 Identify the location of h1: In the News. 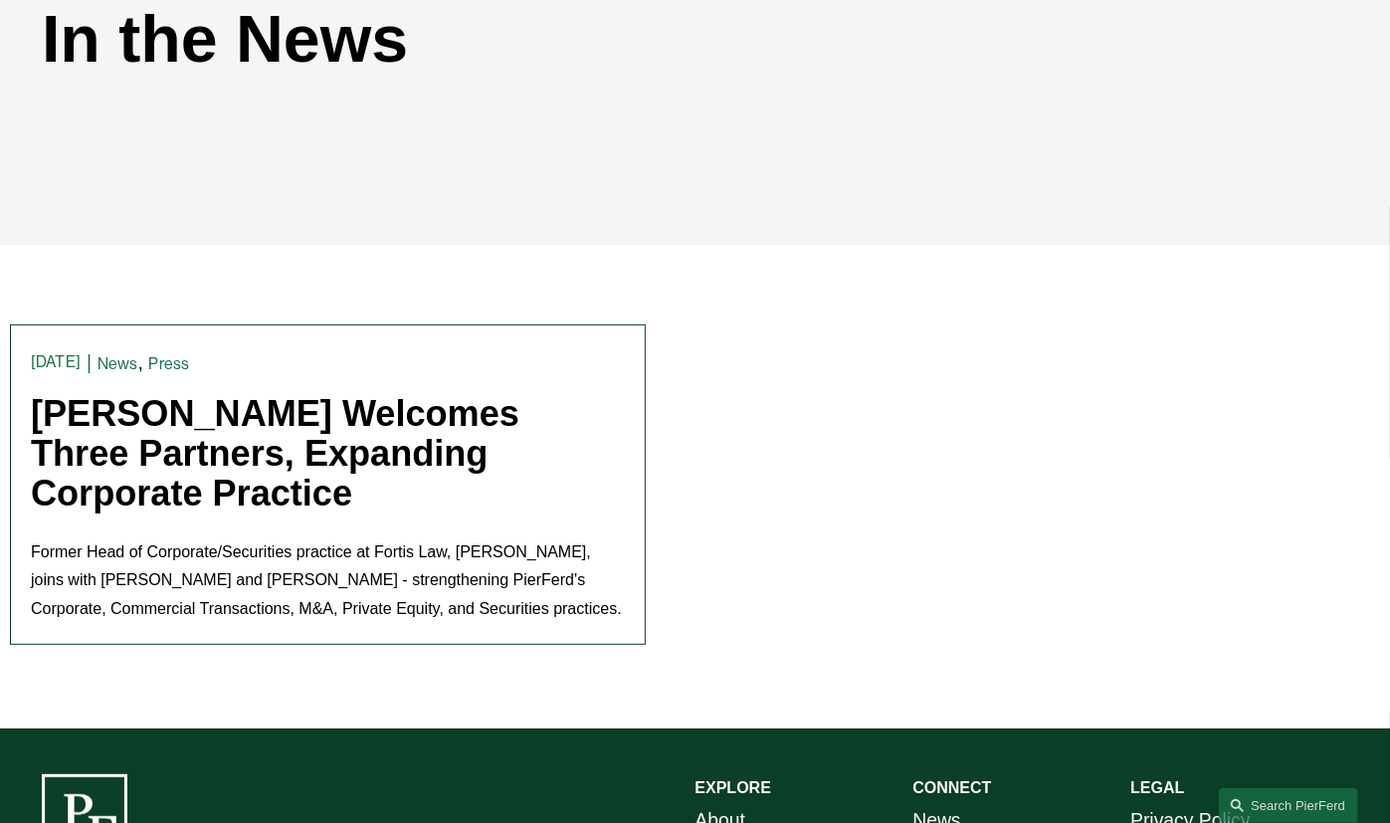
(531, 40).